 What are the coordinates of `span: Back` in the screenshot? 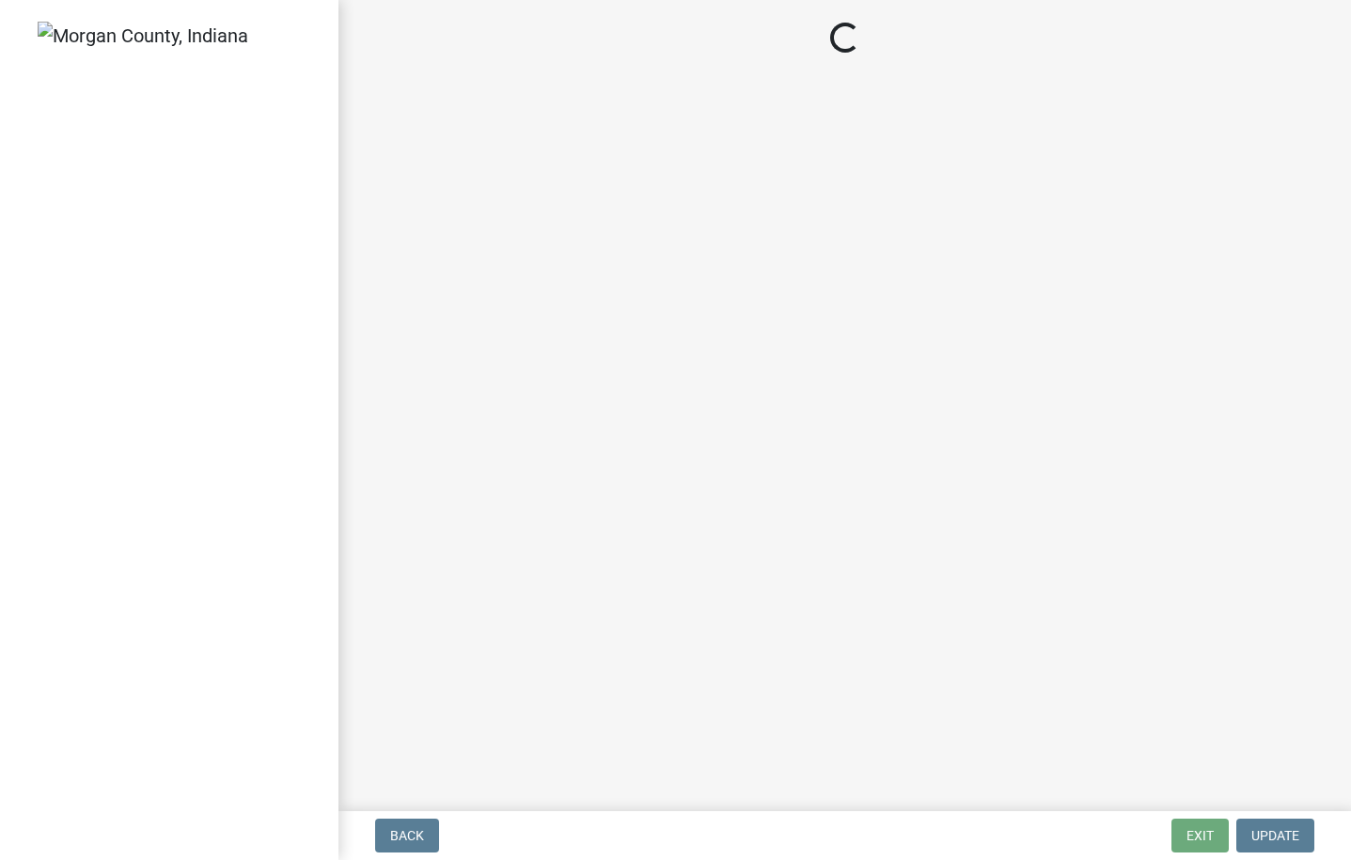 It's located at (407, 836).